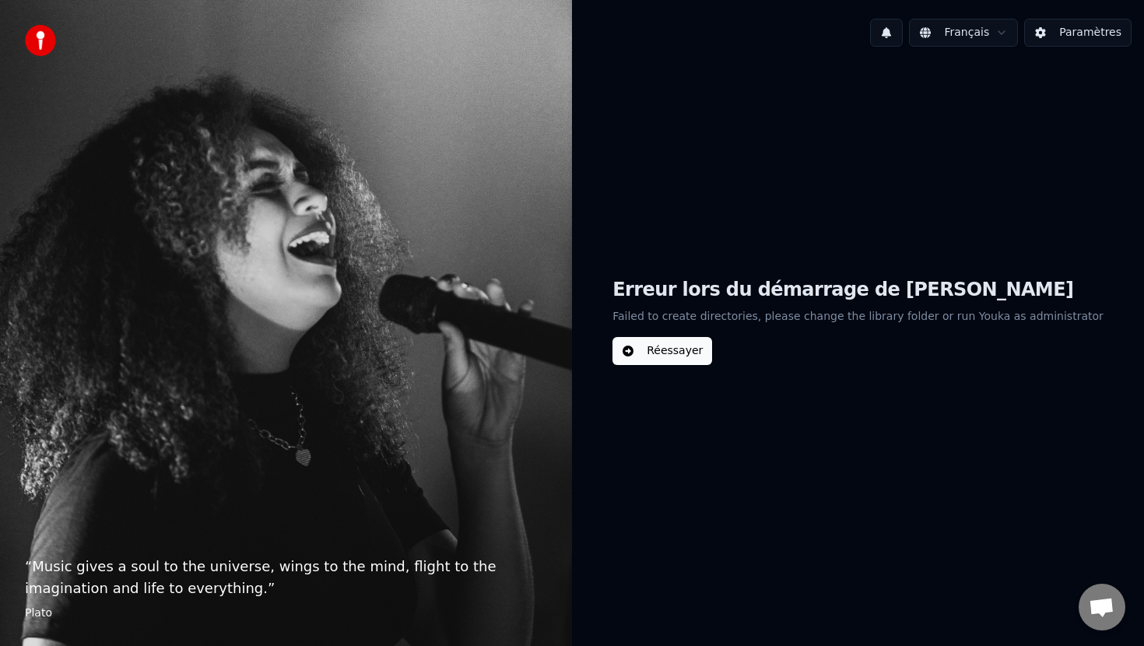  I want to click on p: Failed to create directories, please change the library folder or run Youka as administrator, so click(858, 317).